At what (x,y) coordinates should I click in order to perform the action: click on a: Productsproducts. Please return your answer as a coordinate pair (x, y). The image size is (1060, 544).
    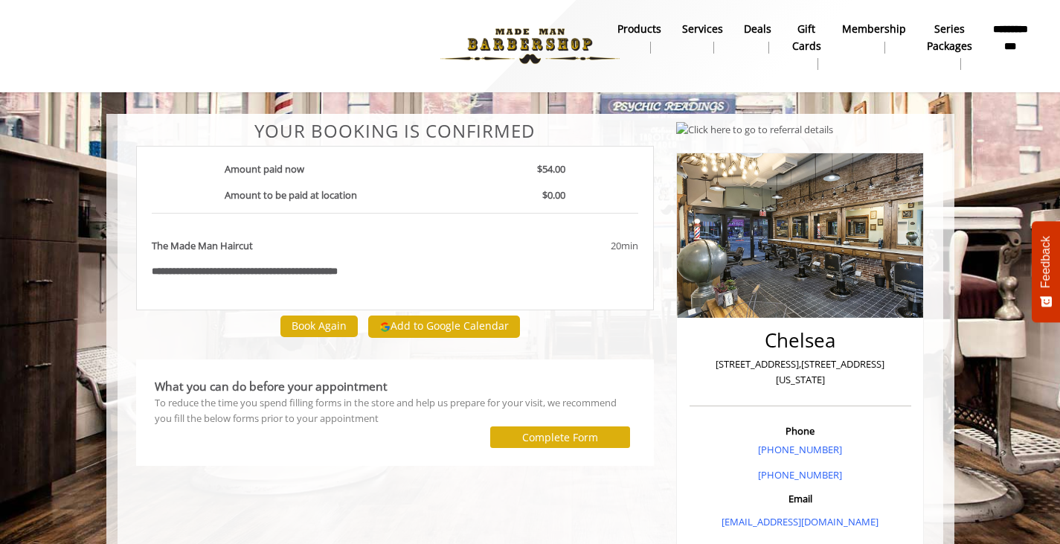
    Looking at the image, I should click on (639, 38).